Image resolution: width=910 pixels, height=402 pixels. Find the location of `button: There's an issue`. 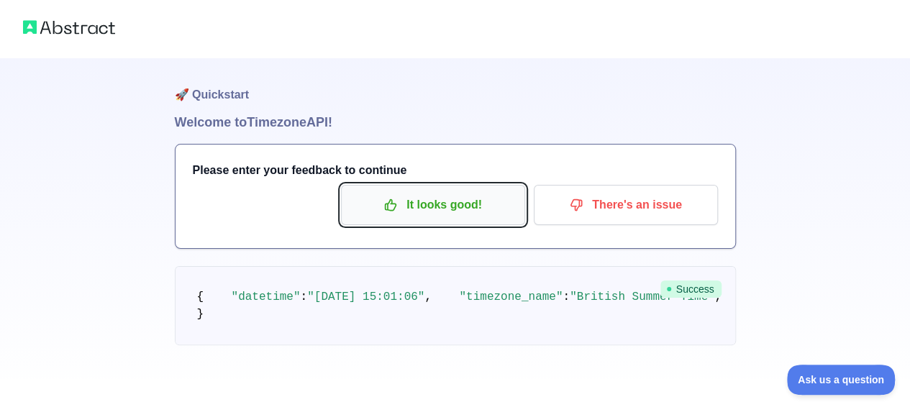

button: There's an issue is located at coordinates (626, 205).